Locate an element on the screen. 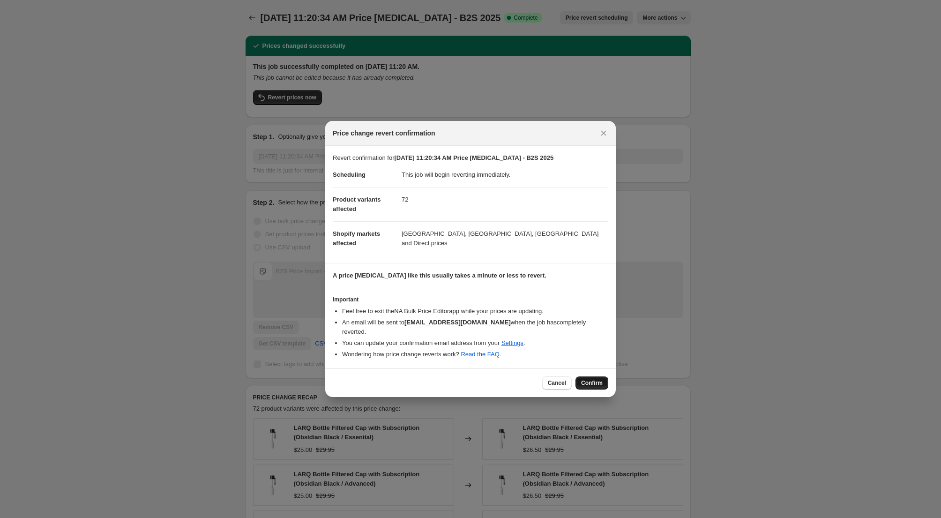 This screenshot has height=518, width=941. button: Cancel is located at coordinates (557, 383).